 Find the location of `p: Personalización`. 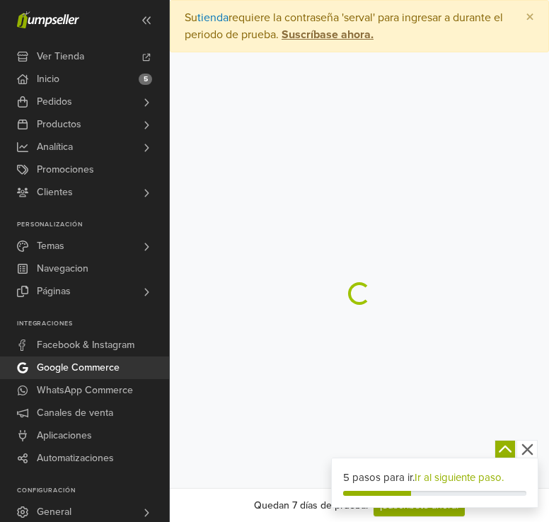

p: Personalización is located at coordinates (93, 225).